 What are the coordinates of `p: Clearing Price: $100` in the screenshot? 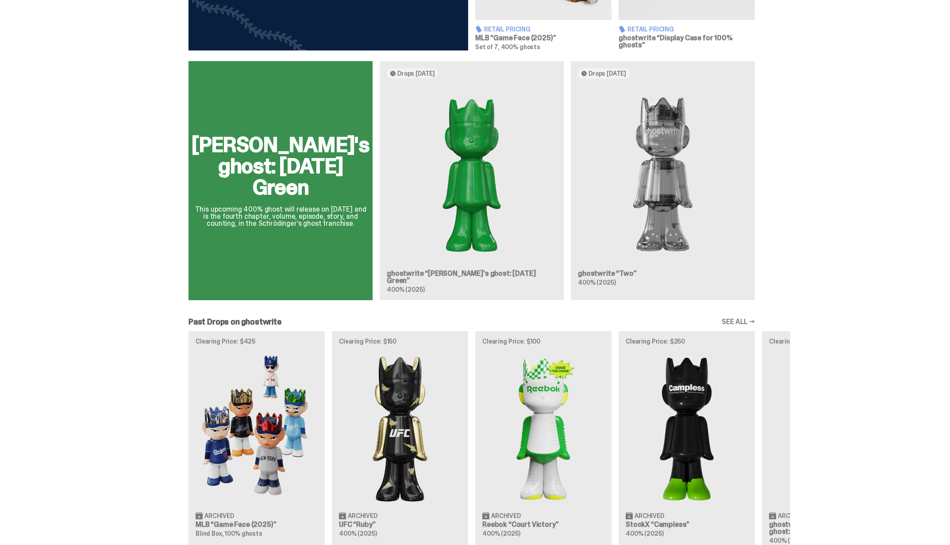 It's located at (544, 341).